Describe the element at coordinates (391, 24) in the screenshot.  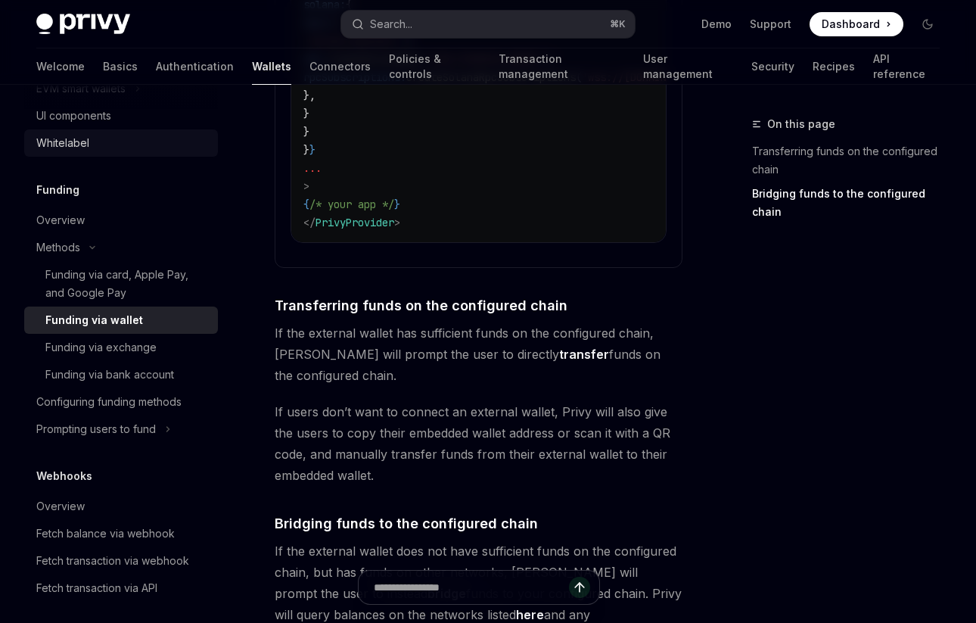
I see `div: Search...` at that location.